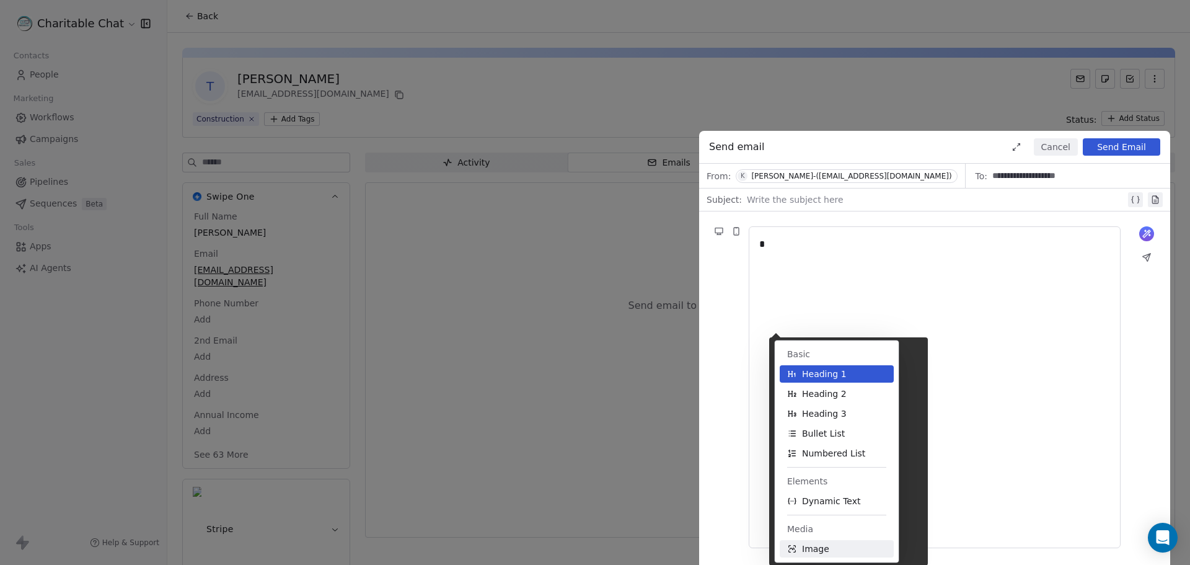 The height and width of the screenshot is (565, 1190). Describe the element at coordinates (25, 25) in the screenshot. I see `img: logo_orange.svg` at that location.